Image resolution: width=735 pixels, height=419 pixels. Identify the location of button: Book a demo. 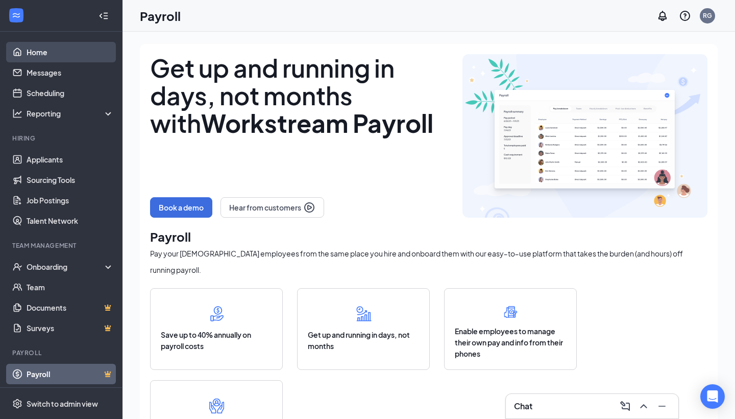
(181, 207).